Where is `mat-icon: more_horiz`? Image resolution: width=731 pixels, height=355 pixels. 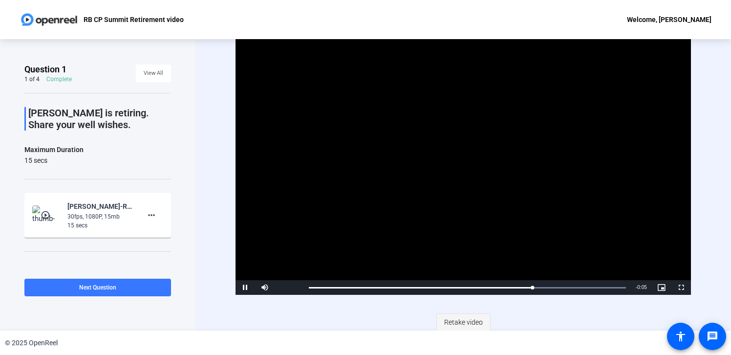
mat-icon: more_horiz is located at coordinates (151, 215).